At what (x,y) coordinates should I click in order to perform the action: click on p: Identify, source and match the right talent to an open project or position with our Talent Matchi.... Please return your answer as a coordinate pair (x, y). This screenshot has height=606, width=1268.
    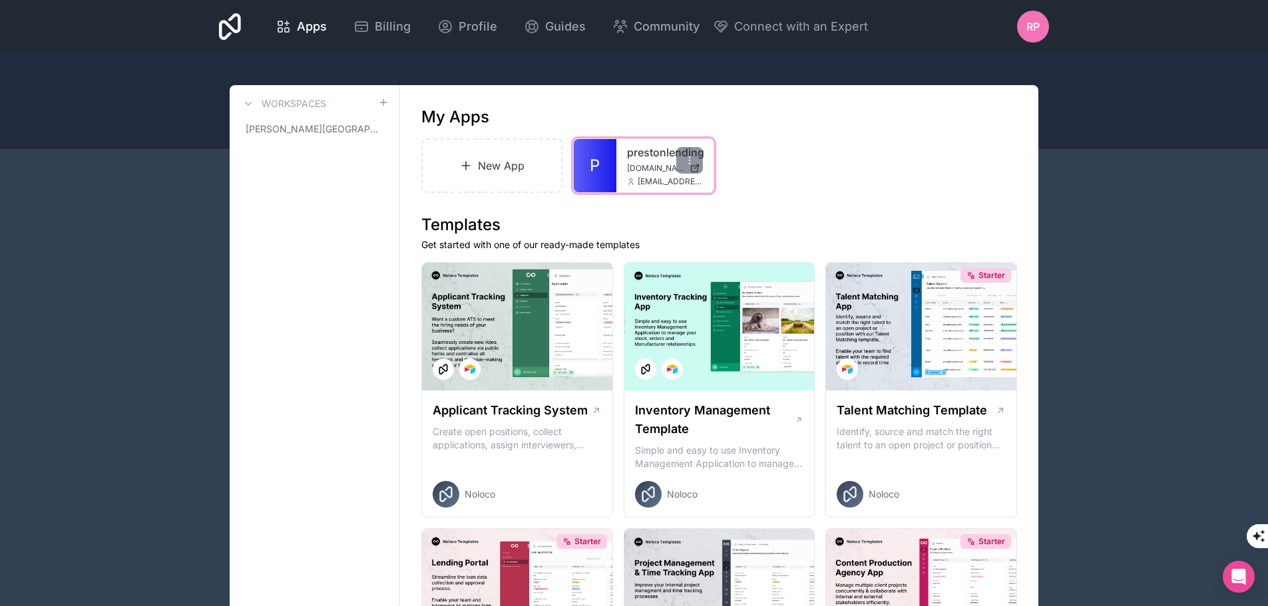
    Looking at the image, I should click on (921, 439).